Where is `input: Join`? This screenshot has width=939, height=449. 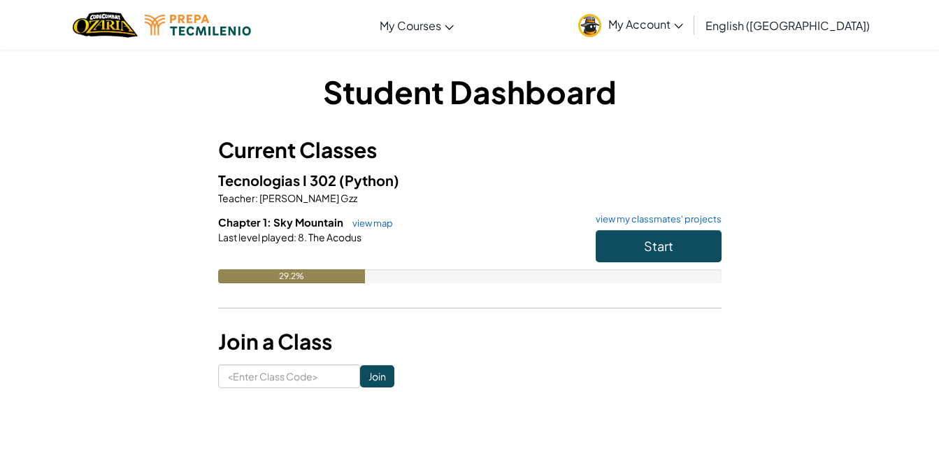 input: Join is located at coordinates (377, 376).